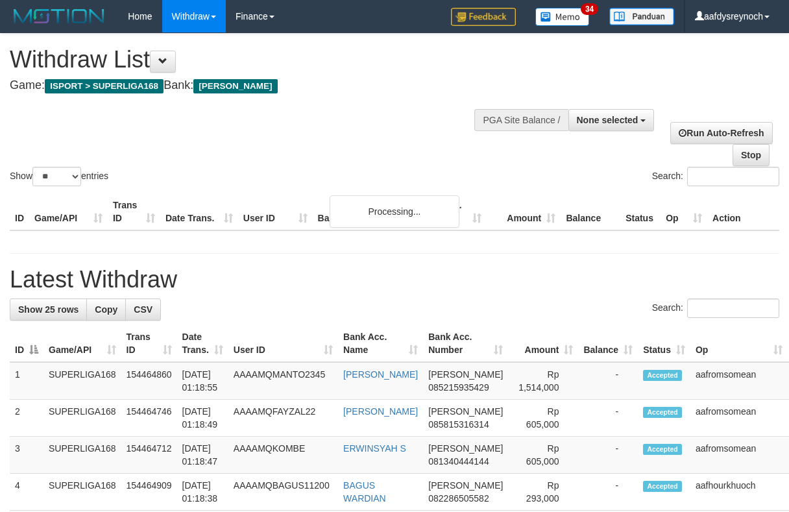  Describe the element at coordinates (458, 424) in the screenshot. I see `span: Copy 085815316314 to clipboard` at that location.